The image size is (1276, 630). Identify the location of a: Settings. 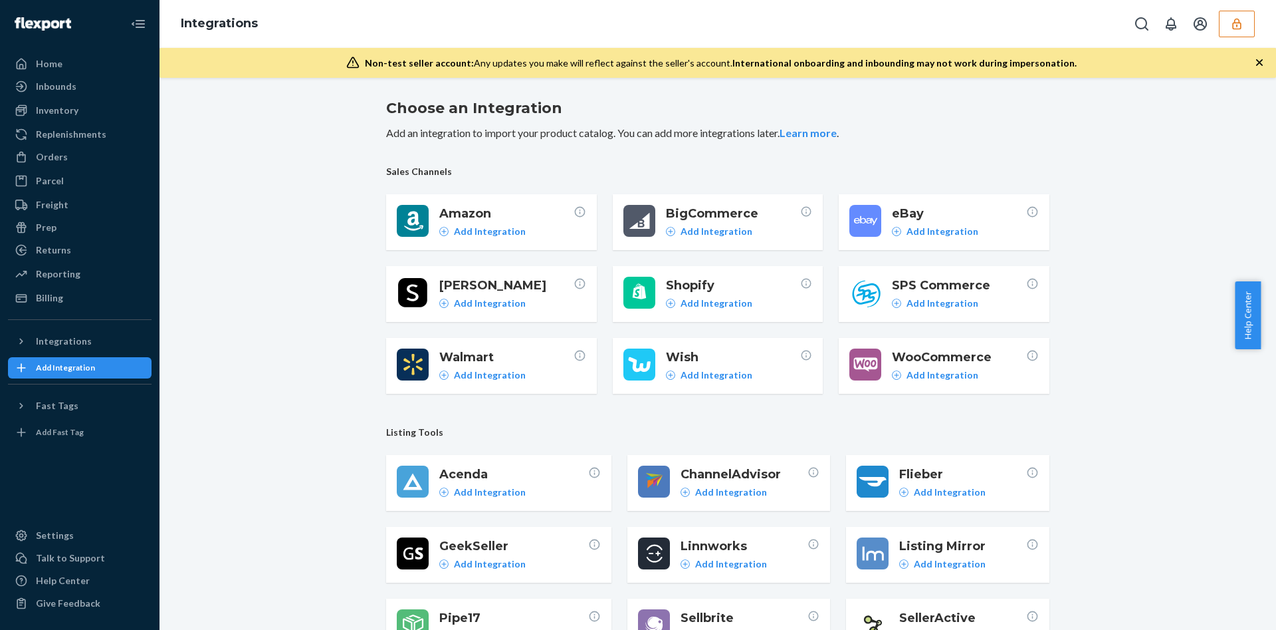
(80, 535).